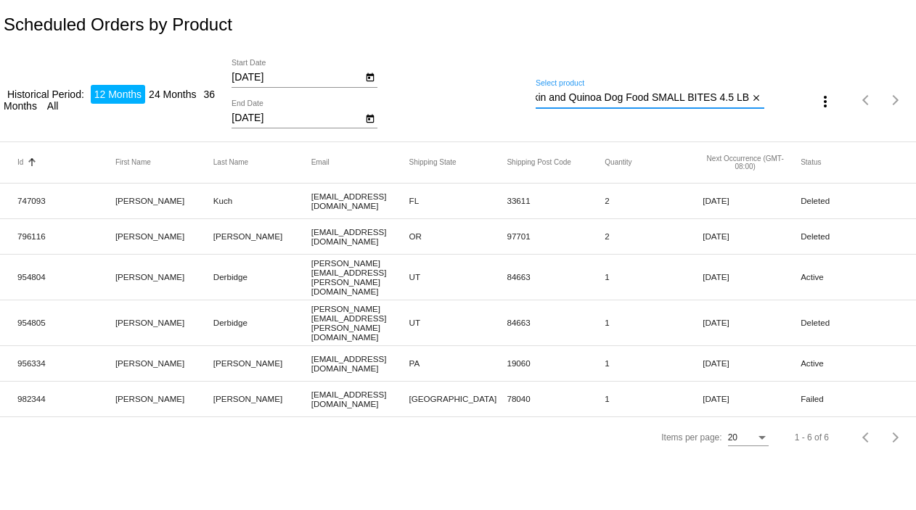 This screenshot has height=510, width=916. What do you see at coordinates (757, 98) in the screenshot?
I see `button: Clear` at bounding box center [757, 98].